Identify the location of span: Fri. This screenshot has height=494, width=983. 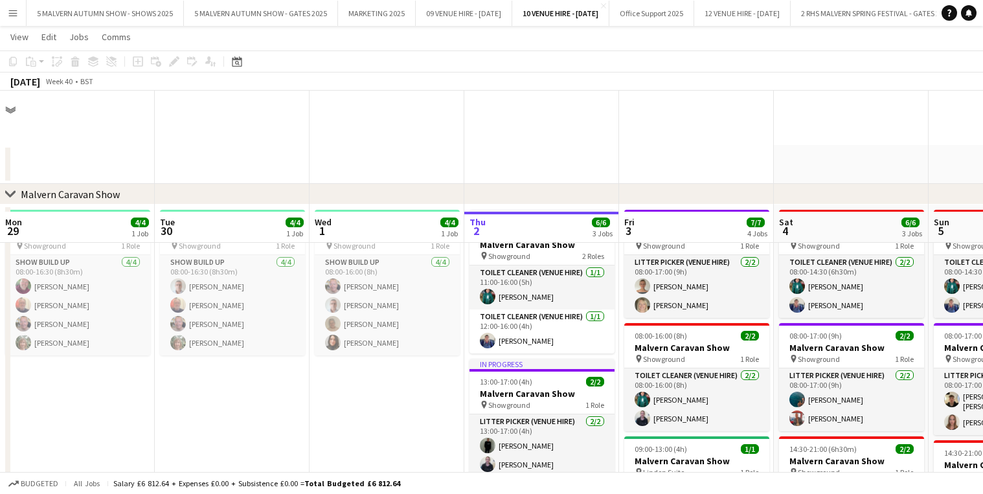
(629, 222).